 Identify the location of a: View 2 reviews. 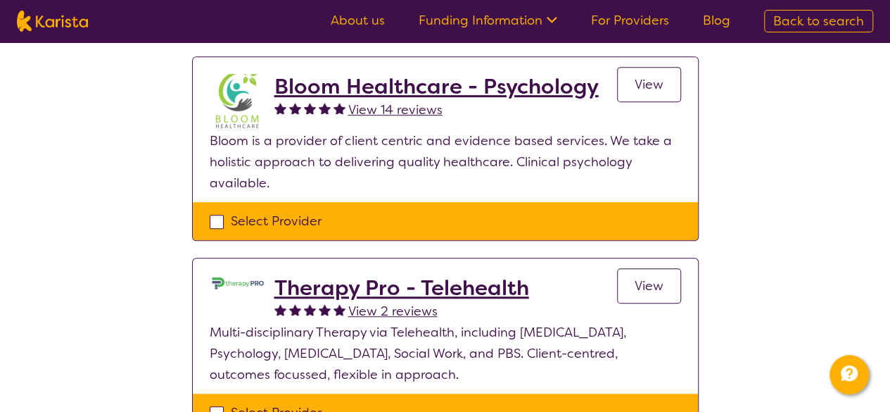
(393, 311).